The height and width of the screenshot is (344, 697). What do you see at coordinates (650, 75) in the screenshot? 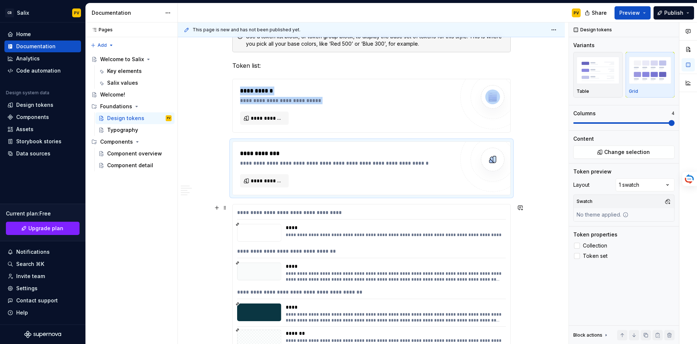
I see `button: placeholderGrid` at bounding box center [650, 75].